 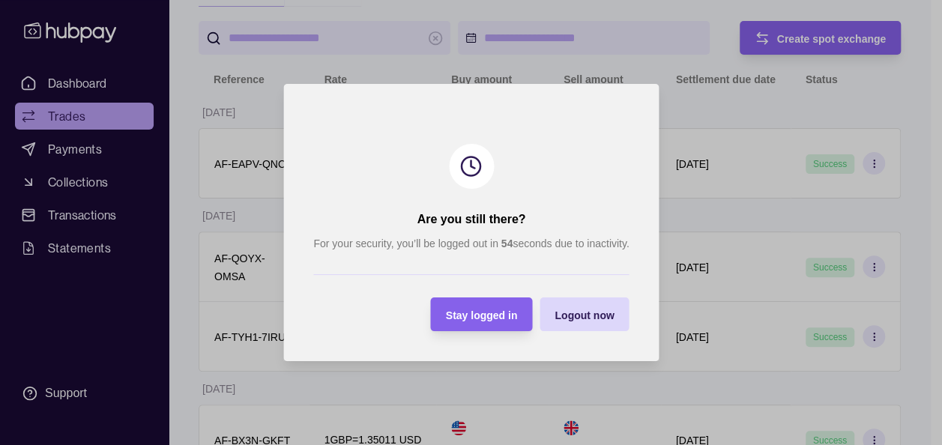 I want to click on span: Stay logged in, so click(x=481, y=316).